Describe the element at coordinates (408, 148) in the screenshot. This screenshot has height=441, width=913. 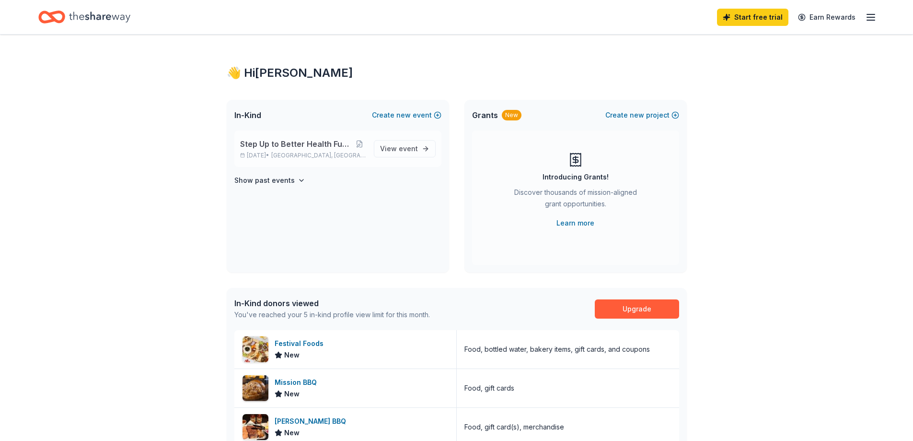
I see `span: event` at that location.